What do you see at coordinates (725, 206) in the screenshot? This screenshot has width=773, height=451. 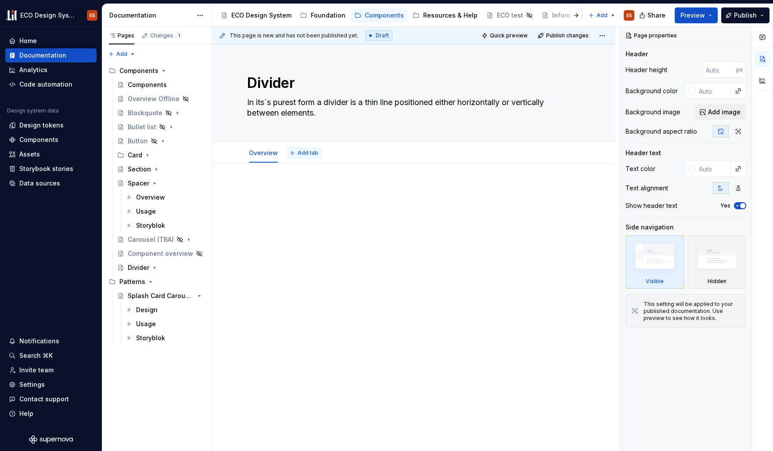 I see `label: Yes` at bounding box center [725, 206].